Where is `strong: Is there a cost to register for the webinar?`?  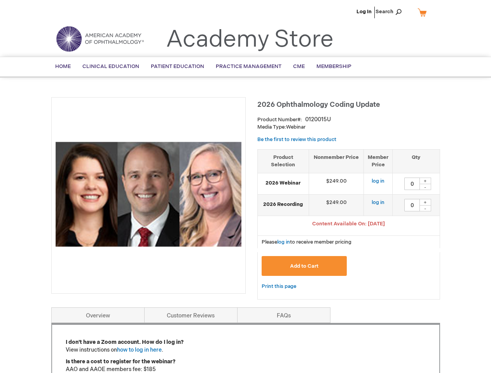
strong: Is there a cost to register for the webinar? is located at coordinates (121, 362).